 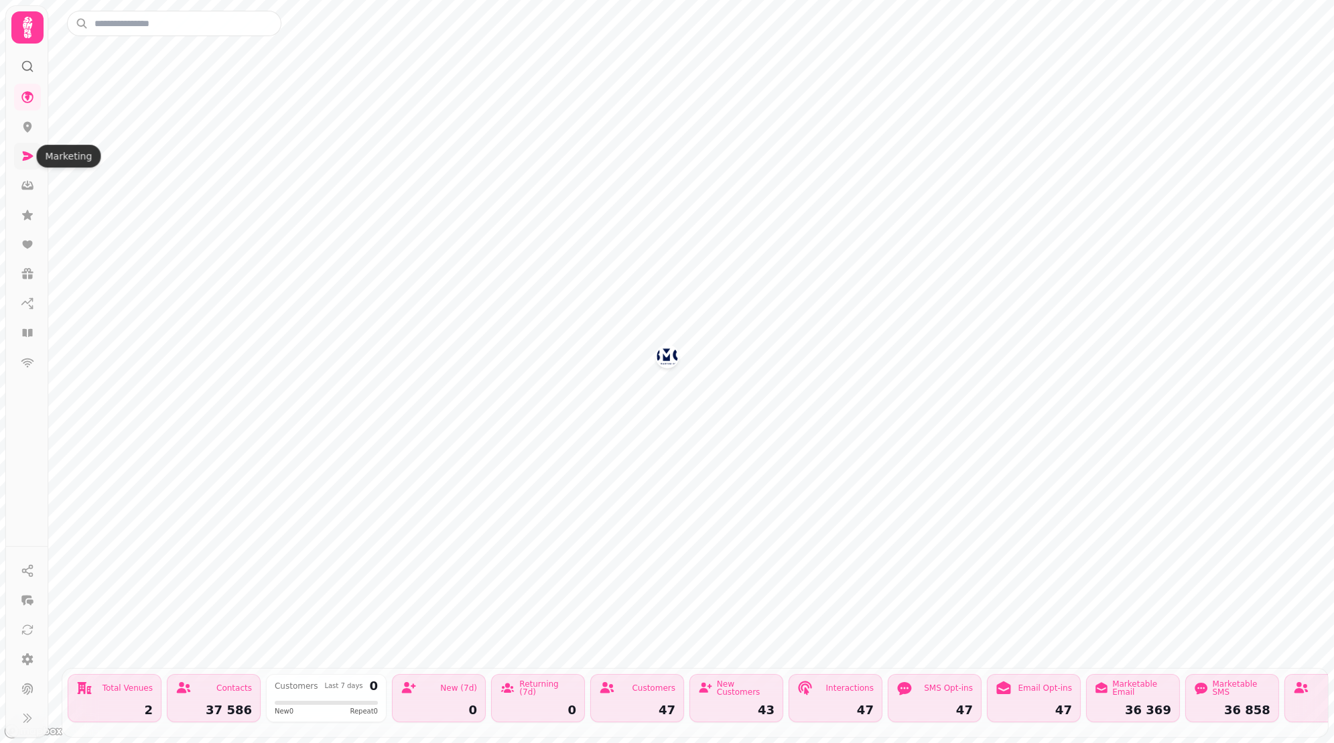 I want to click on div: Interactions, so click(x=849, y=688).